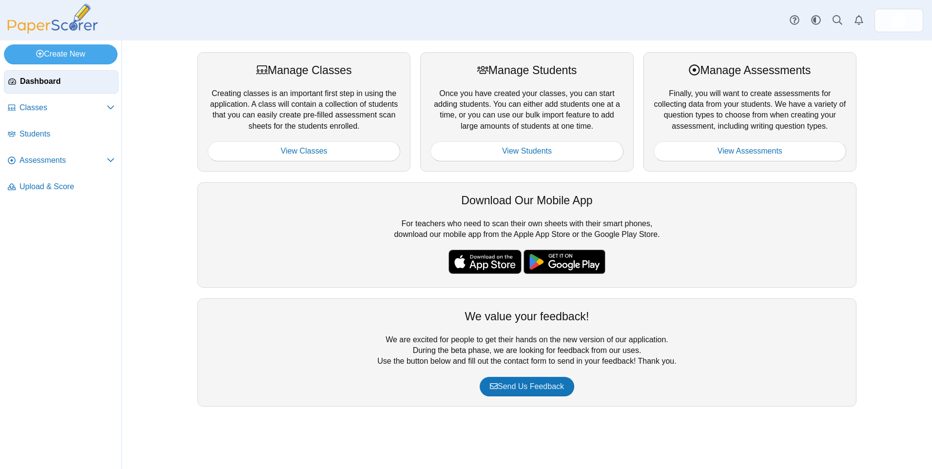 The width and height of the screenshot is (932, 469). Describe the element at coordinates (527, 235) in the screenshot. I see `div: For teachers who need to scan their own sheets with their smart phones, download our mobile app f...` at that location.